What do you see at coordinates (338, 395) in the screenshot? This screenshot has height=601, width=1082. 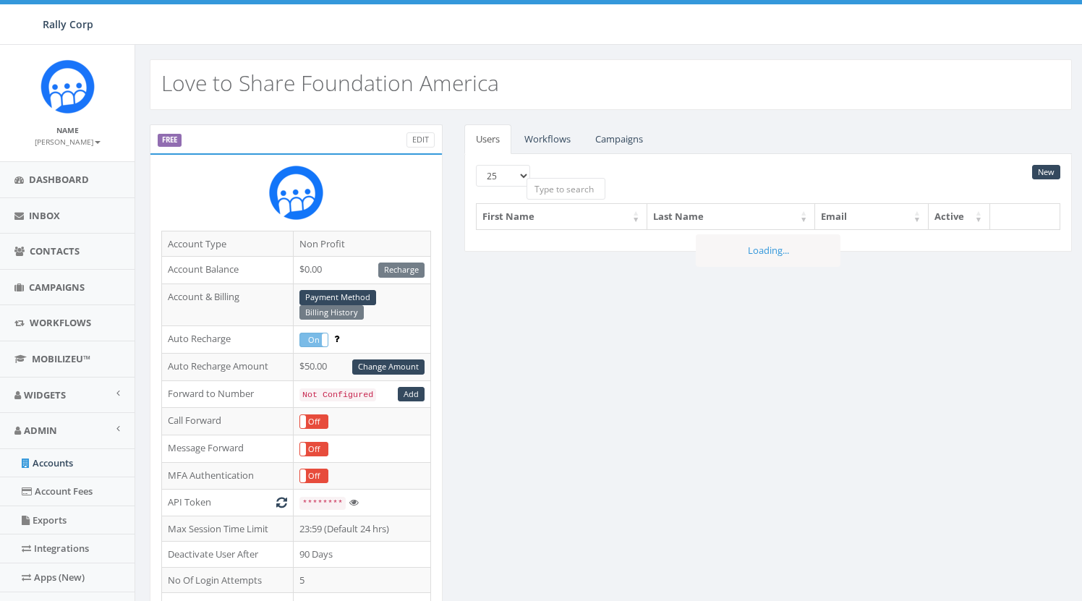 I see `code: Not Configured` at bounding box center [338, 395].